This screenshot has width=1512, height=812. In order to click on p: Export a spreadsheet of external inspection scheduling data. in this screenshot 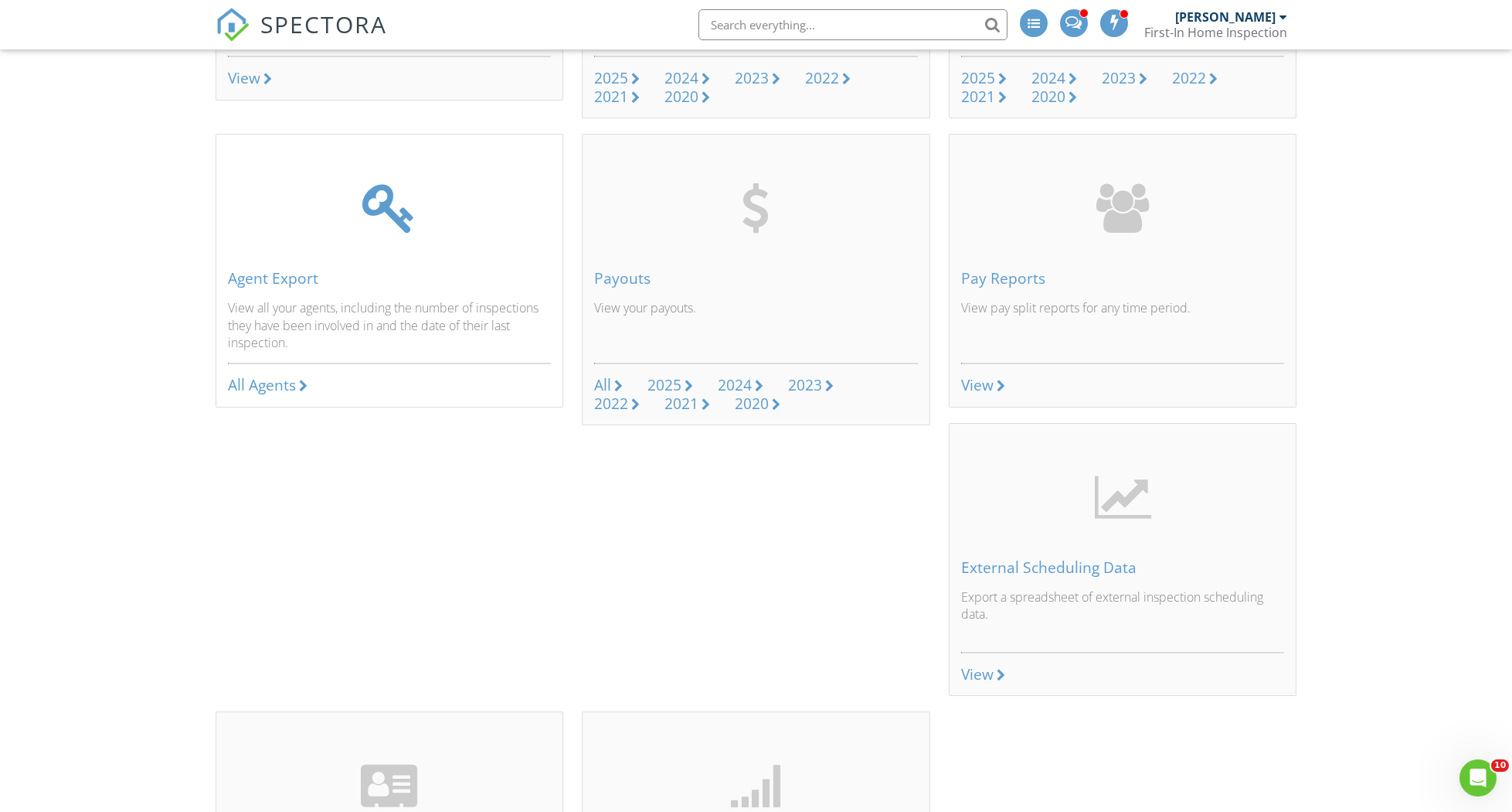, I will do `click(1123, 613)`.